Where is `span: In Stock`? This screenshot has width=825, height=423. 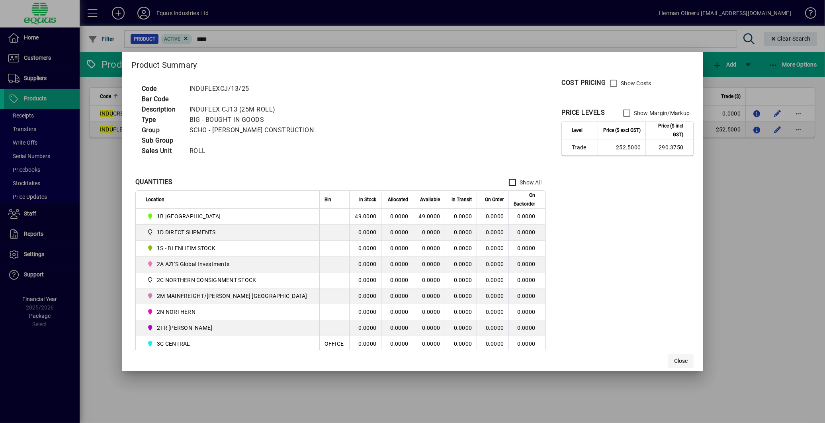 span: In Stock is located at coordinates (368, 200).